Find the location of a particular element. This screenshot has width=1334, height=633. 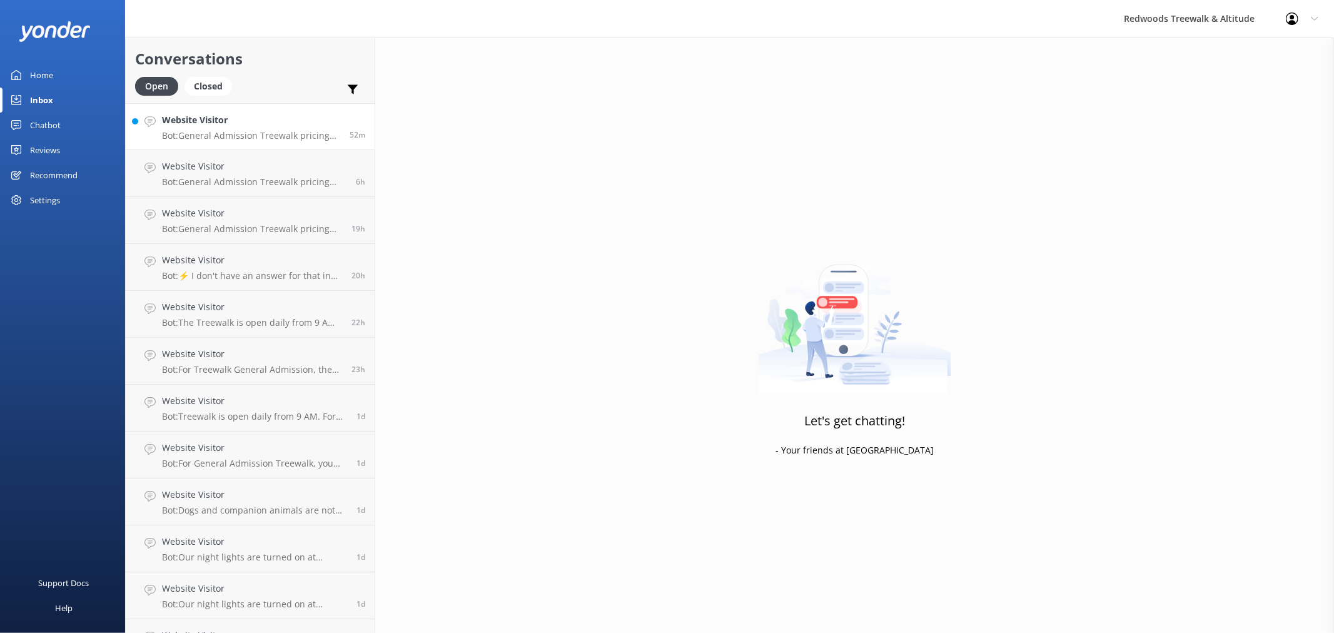

span: Aug 26 2025 05:42pm (UTC +12:00) Pacific/Auckland is located at coordinates (361, 510).